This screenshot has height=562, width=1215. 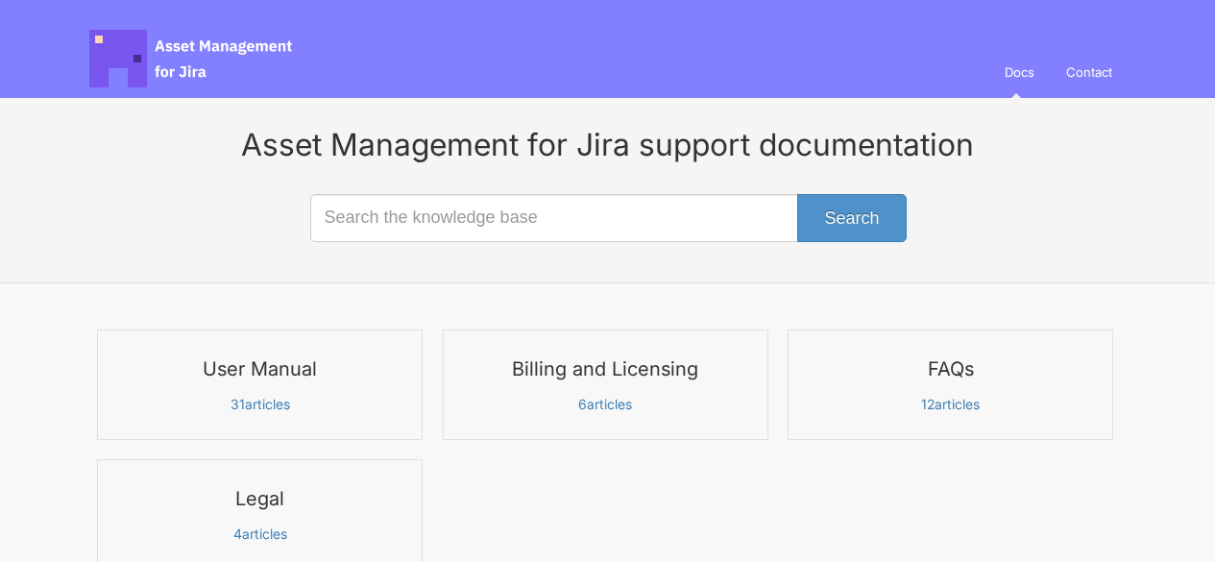 What do you see at coordinates (929, 403) in the screenshot?
I see `span: 12` at bounding box center [929, 403].